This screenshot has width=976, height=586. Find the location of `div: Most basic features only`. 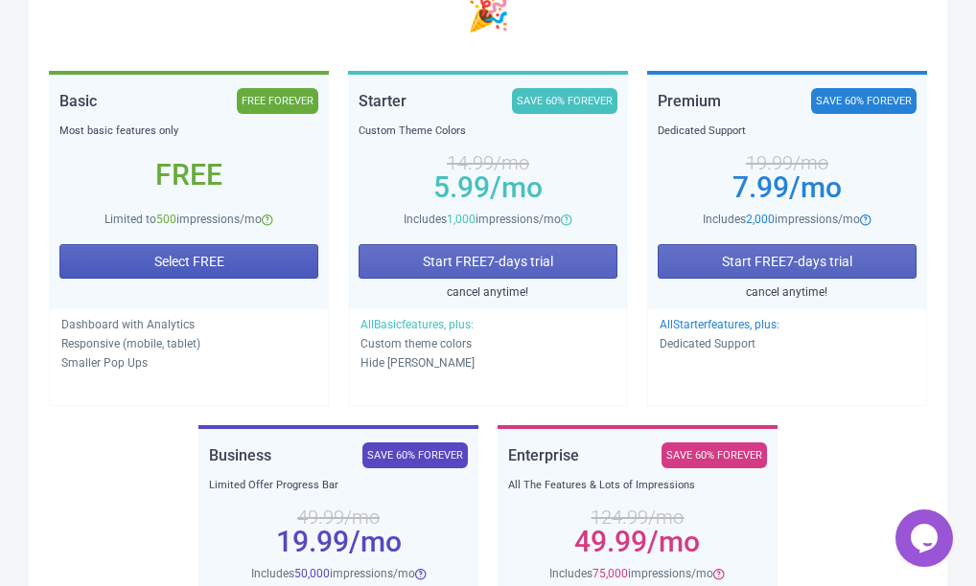

div: Most basic features only is located at coordinates (189, 131).